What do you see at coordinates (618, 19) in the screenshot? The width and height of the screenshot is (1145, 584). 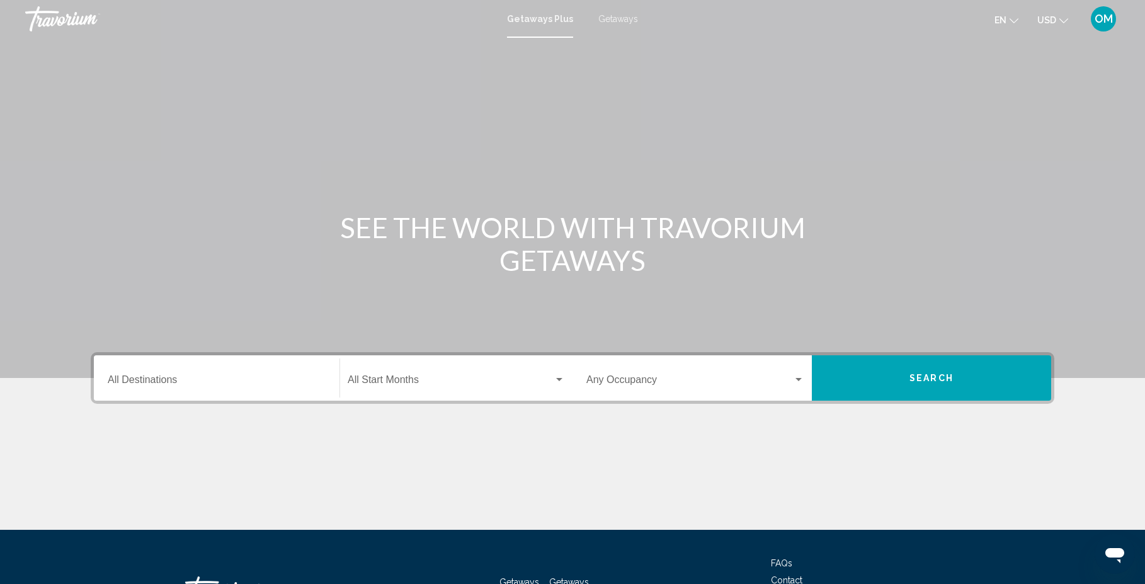 I see `span: Getaways` at bounding box center [618, 19].